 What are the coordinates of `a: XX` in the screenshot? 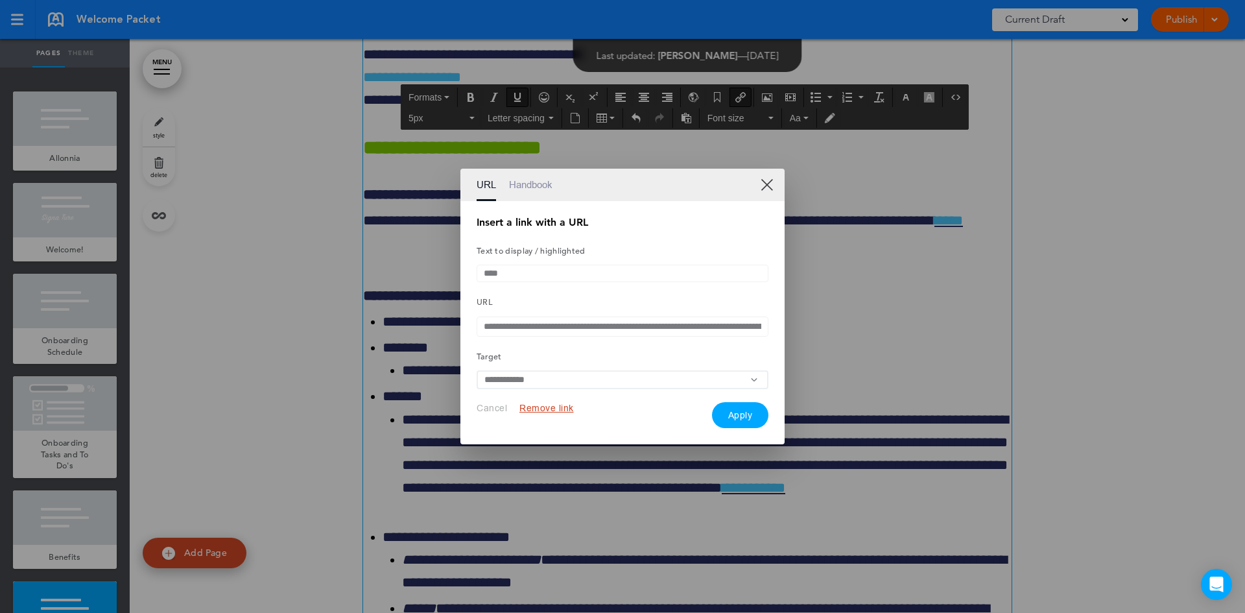 It's located at (766, 184).